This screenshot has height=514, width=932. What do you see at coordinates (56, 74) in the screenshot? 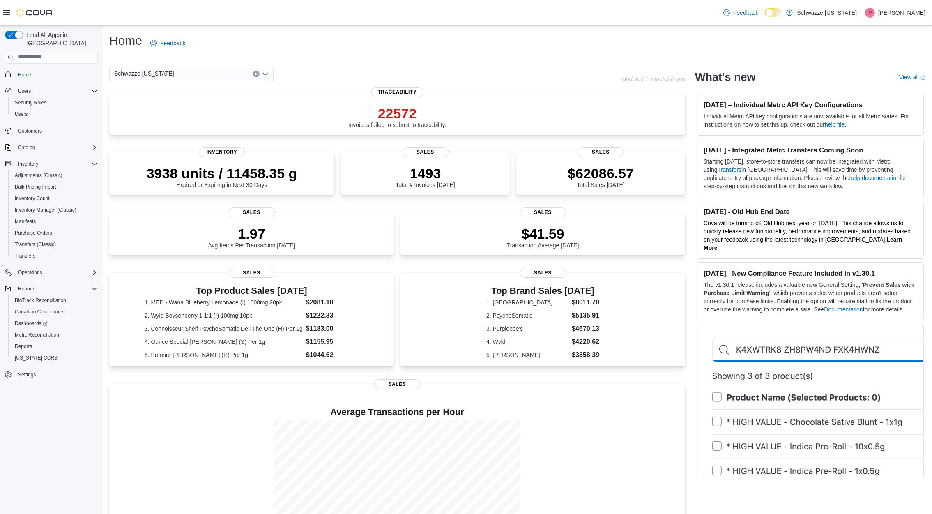
I see `span: Home` at bounding box center [56, 74].